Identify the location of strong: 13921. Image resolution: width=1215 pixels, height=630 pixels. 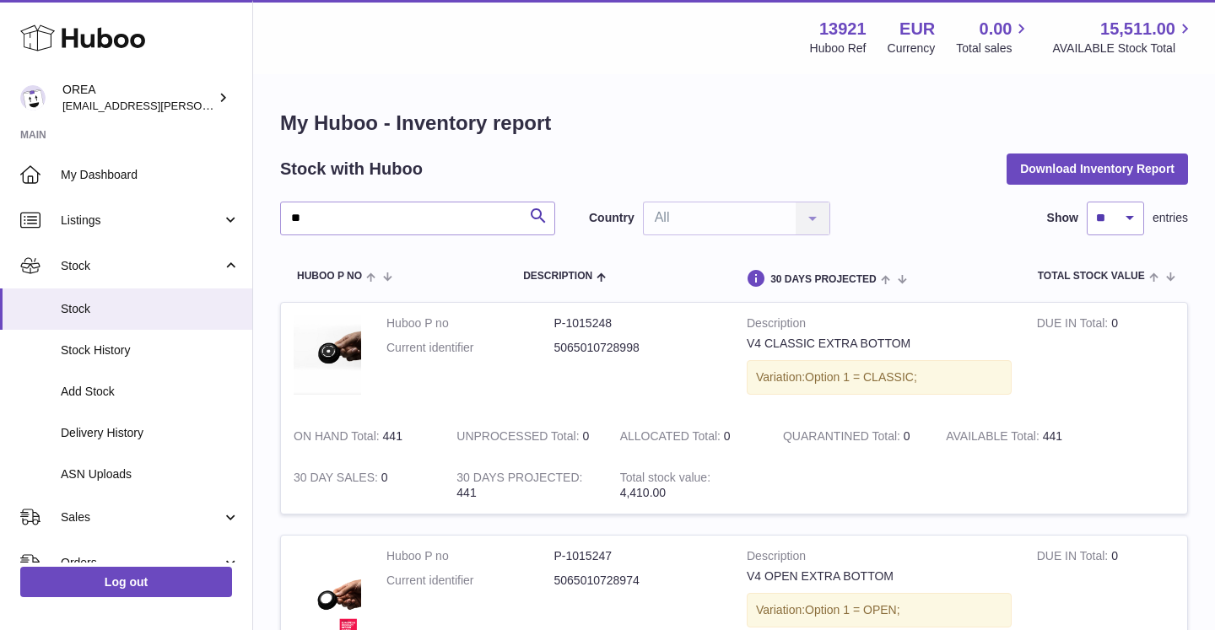
(843, 29).